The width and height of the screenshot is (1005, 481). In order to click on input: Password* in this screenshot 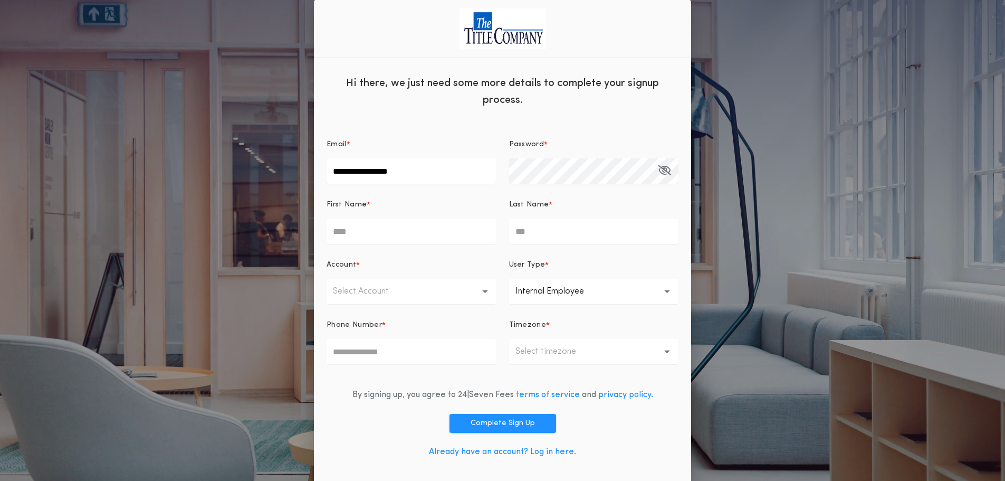, I will do `click(594, 171)`.